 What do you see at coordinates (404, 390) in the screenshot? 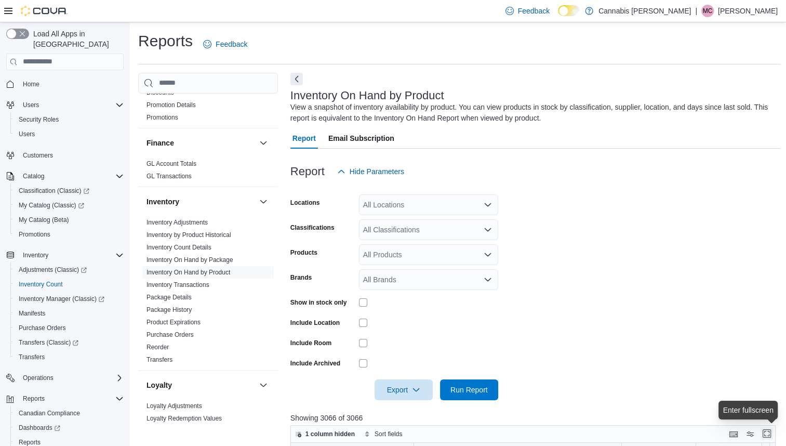
I see `span: Export` at bounding box center [404, 390].